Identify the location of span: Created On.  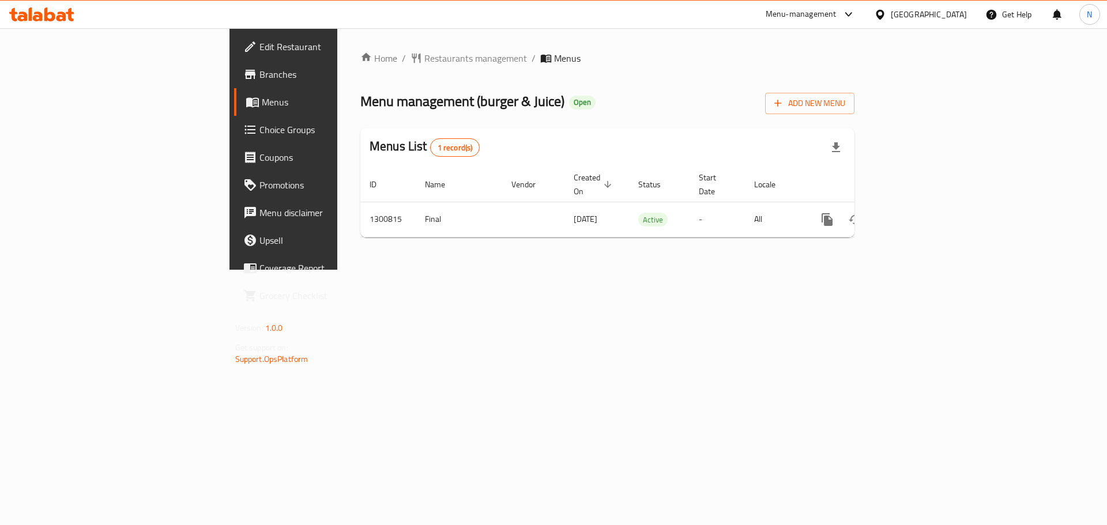
(595, 185).